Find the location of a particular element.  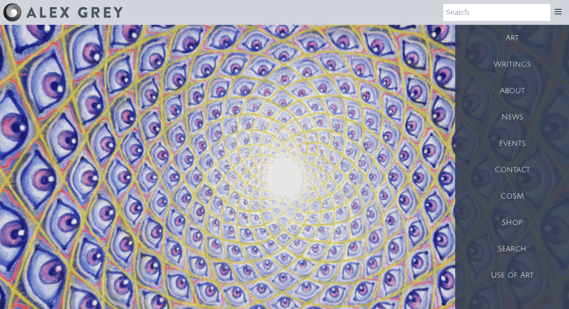

div: Contact is located at coordinates (512, 170).